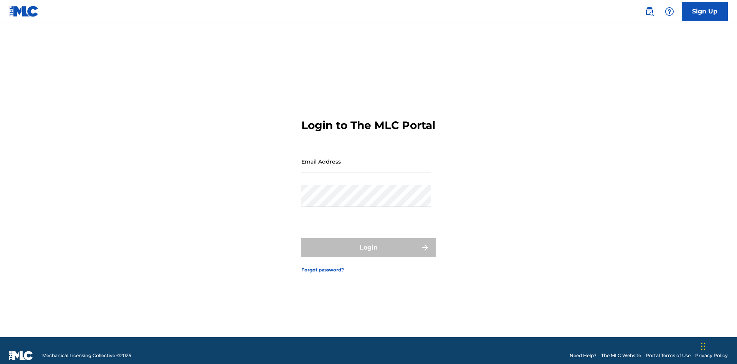 The image size is (737, 364). What do you see at coordinates (718, 345) in the screenshot?
I see `div: Chat Widget` at bounding box center [718, 345].